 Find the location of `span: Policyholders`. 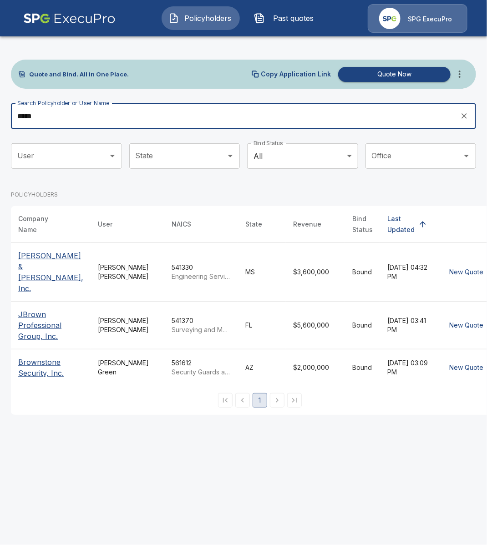

span: Policyholders is located at coordinates (208, 18).